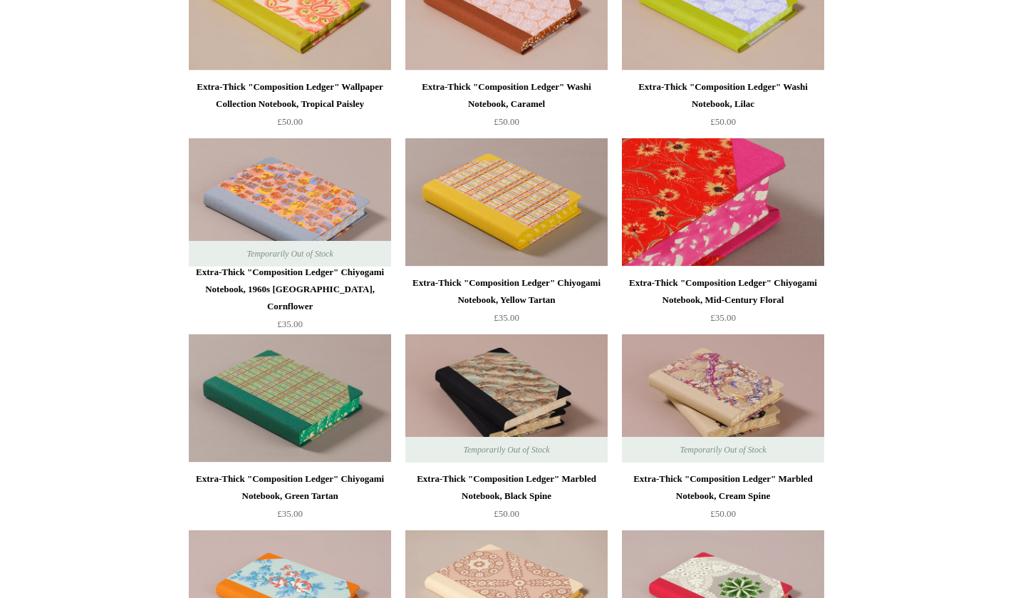 The image size is (1013, 598). What do you see at coordinates (723, 202) in the screenshot?
I see `img: Extra-Thick "Composition Ledger" Chiyogami Notebook, Mid-Century Floral` at bounding box center [723, 202].